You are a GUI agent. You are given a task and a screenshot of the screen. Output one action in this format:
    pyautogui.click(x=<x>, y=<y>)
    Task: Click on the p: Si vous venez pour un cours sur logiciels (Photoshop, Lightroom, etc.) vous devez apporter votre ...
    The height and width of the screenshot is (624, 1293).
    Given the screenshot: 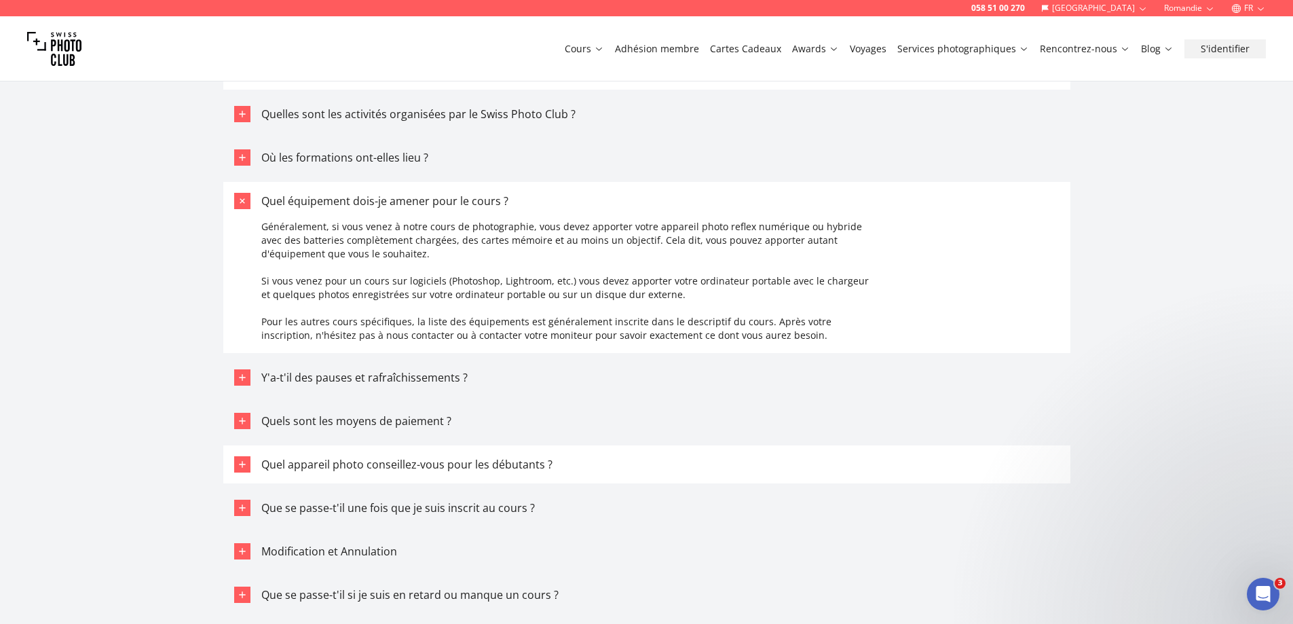 What is the action you would take?
    pyautogui.click(x=565, y=288)
    